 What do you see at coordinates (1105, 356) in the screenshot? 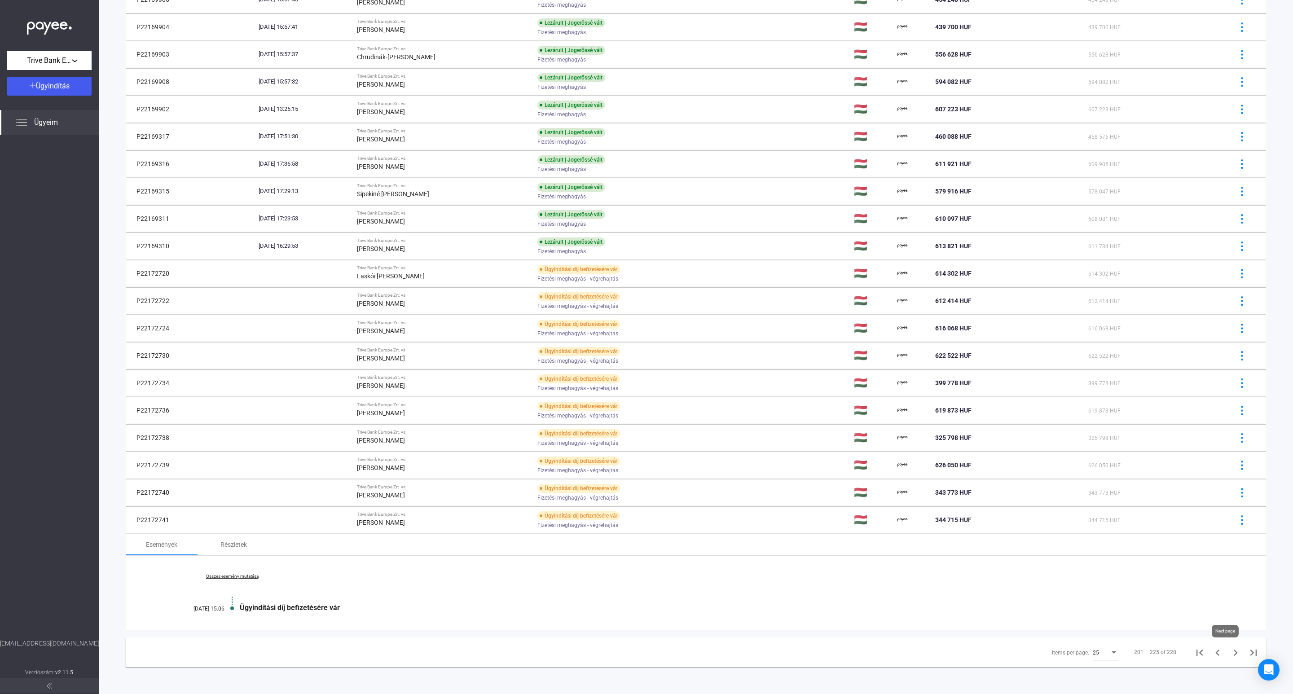
I see `span: 622 522 HUF` at bounding box center [1105, 356].